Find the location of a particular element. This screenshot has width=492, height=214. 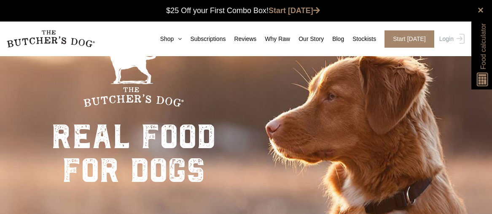

a: Shop is located at coordinates (167, 39).